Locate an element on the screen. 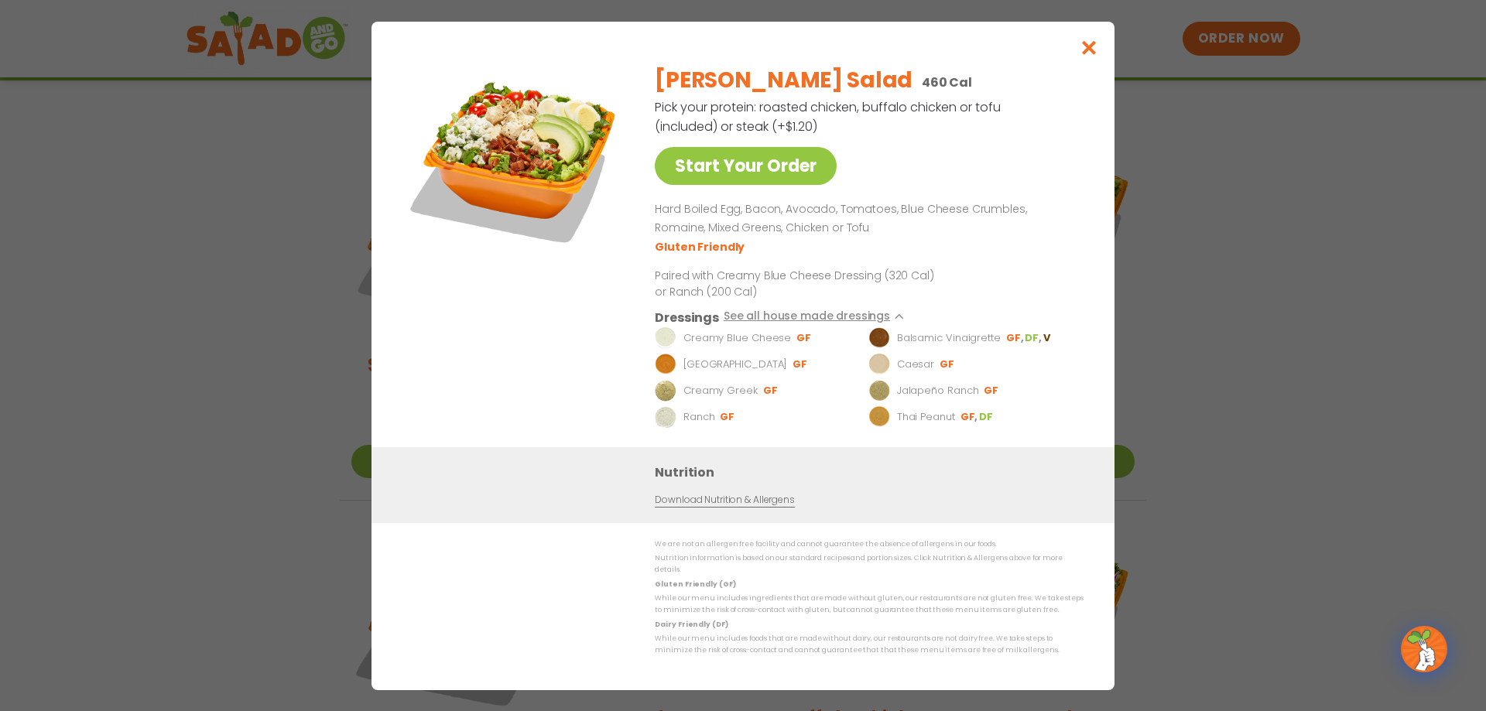  p: While our menu includes ingredients that are made without gluten, our restaurants are not gluten ... is located at coordinates (869, 604).